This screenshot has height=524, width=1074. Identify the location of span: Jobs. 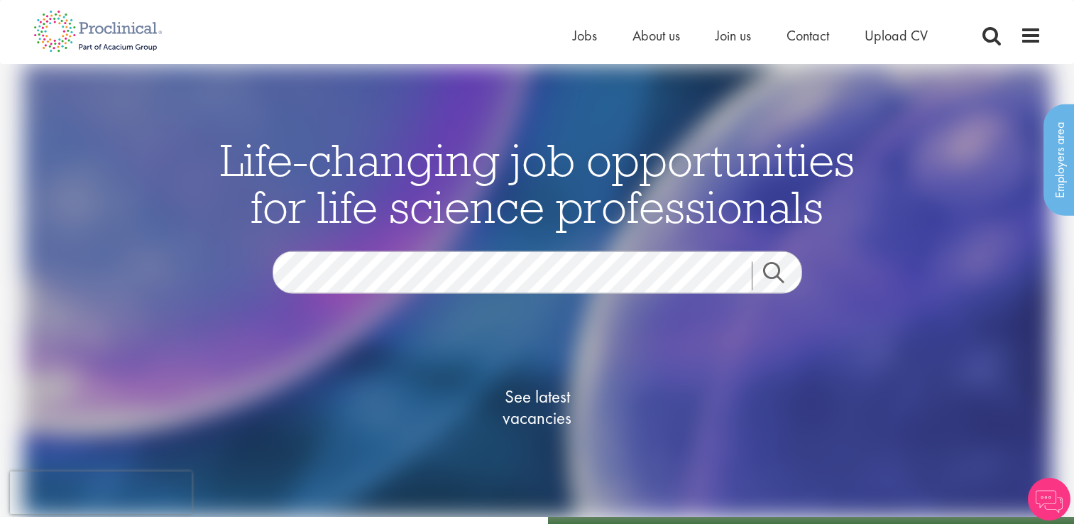
(585, 35).